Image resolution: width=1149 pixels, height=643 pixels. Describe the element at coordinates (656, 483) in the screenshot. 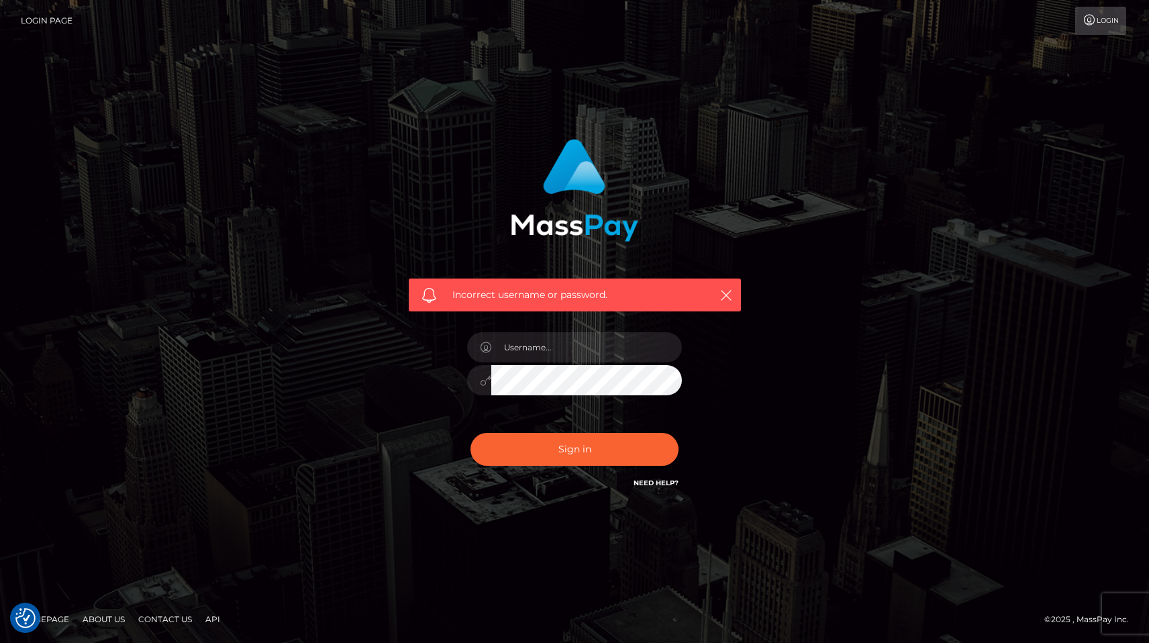

I see `a: Need Help?` at that location.